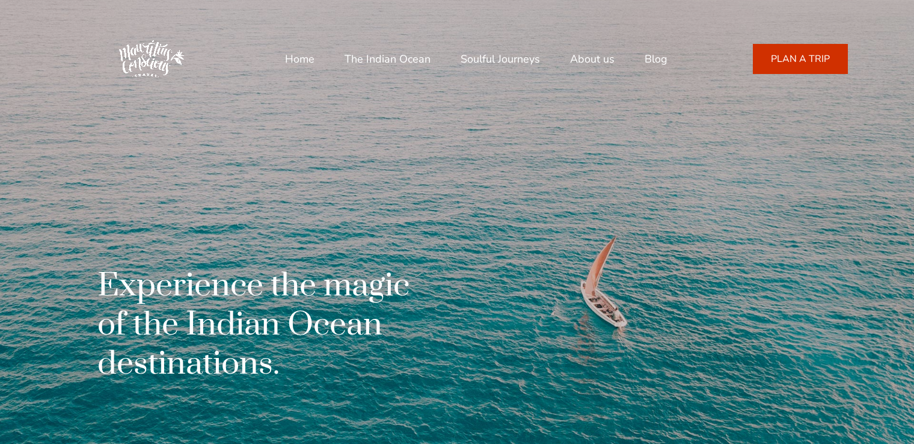 The height and width of the screenshot is (444, 914). I want to click on a: Home, so click(300, 59).